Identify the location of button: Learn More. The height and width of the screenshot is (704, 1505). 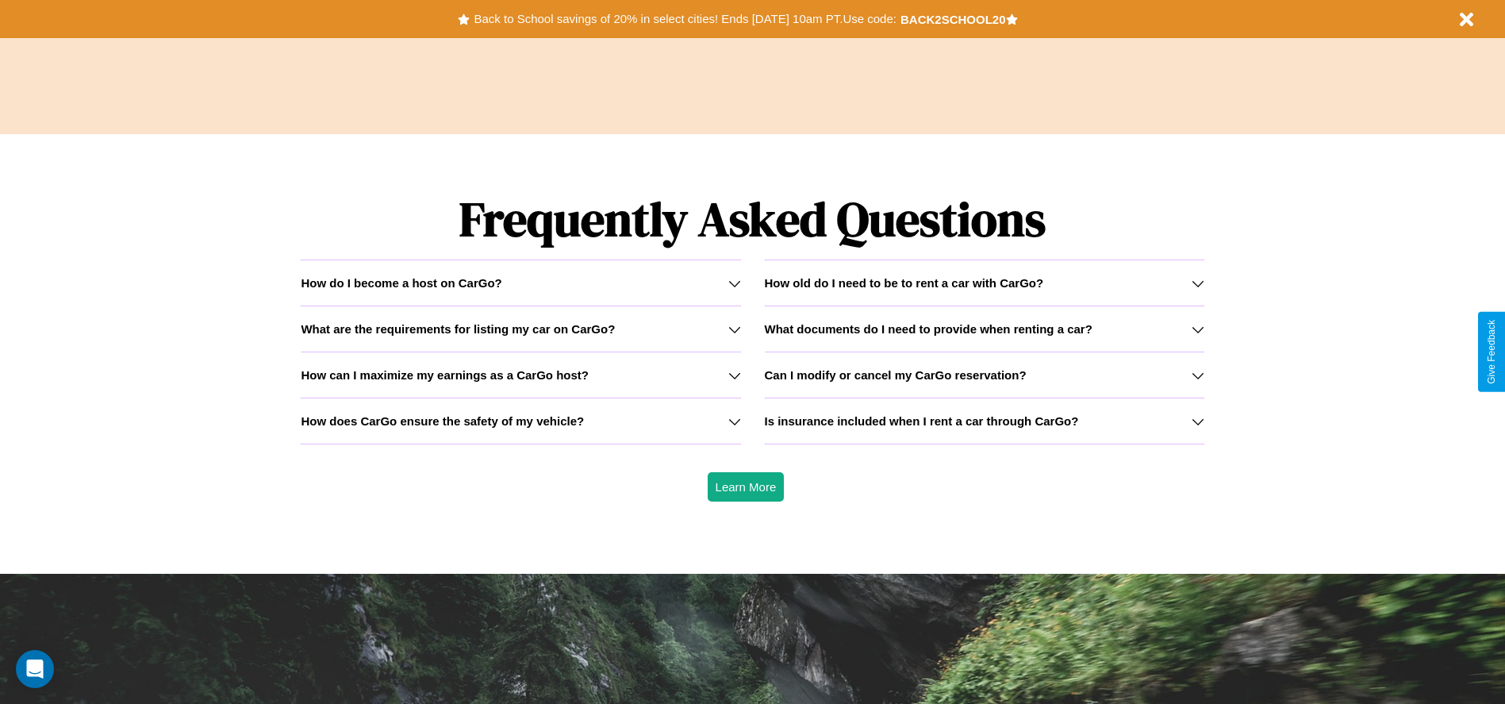
(746, 486).